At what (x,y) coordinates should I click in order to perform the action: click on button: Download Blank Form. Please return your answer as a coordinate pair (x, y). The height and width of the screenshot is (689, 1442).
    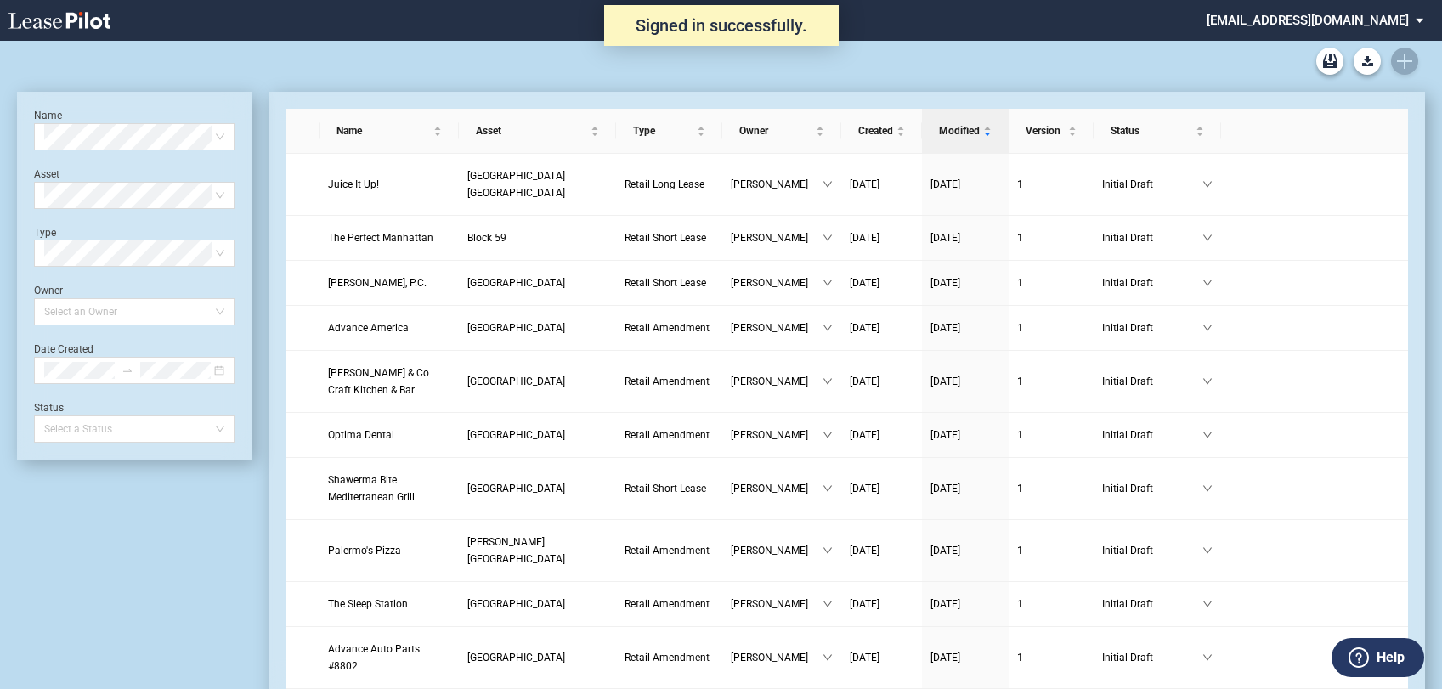
    Looking at the image, I should click on (1367, 61).